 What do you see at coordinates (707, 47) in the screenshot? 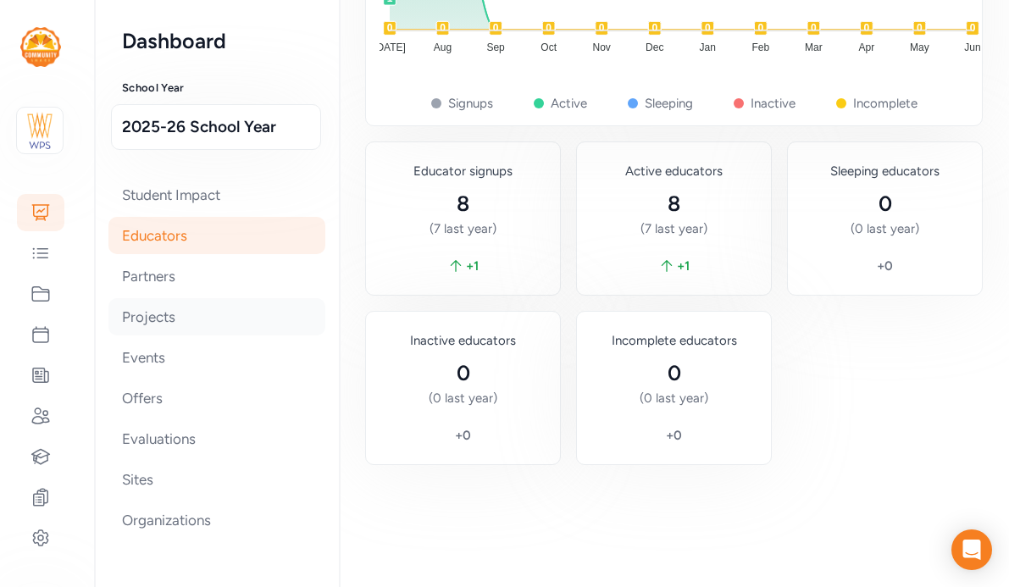
I see `tspan: Jan` at bounding box center [707, 47].